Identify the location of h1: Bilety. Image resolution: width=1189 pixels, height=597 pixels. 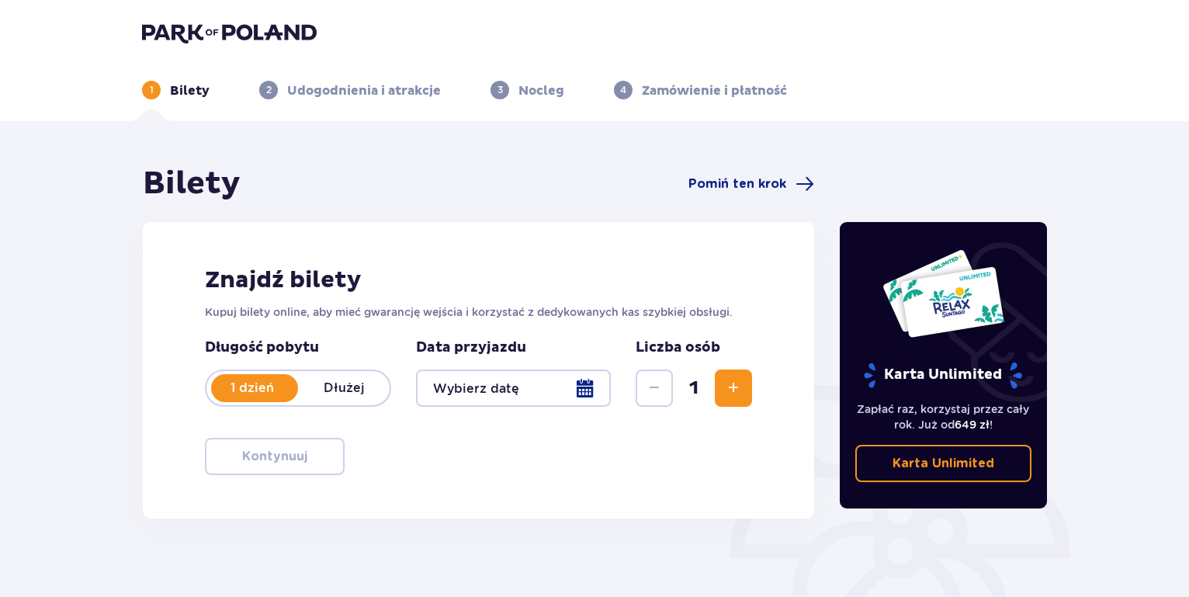
(192, 184).